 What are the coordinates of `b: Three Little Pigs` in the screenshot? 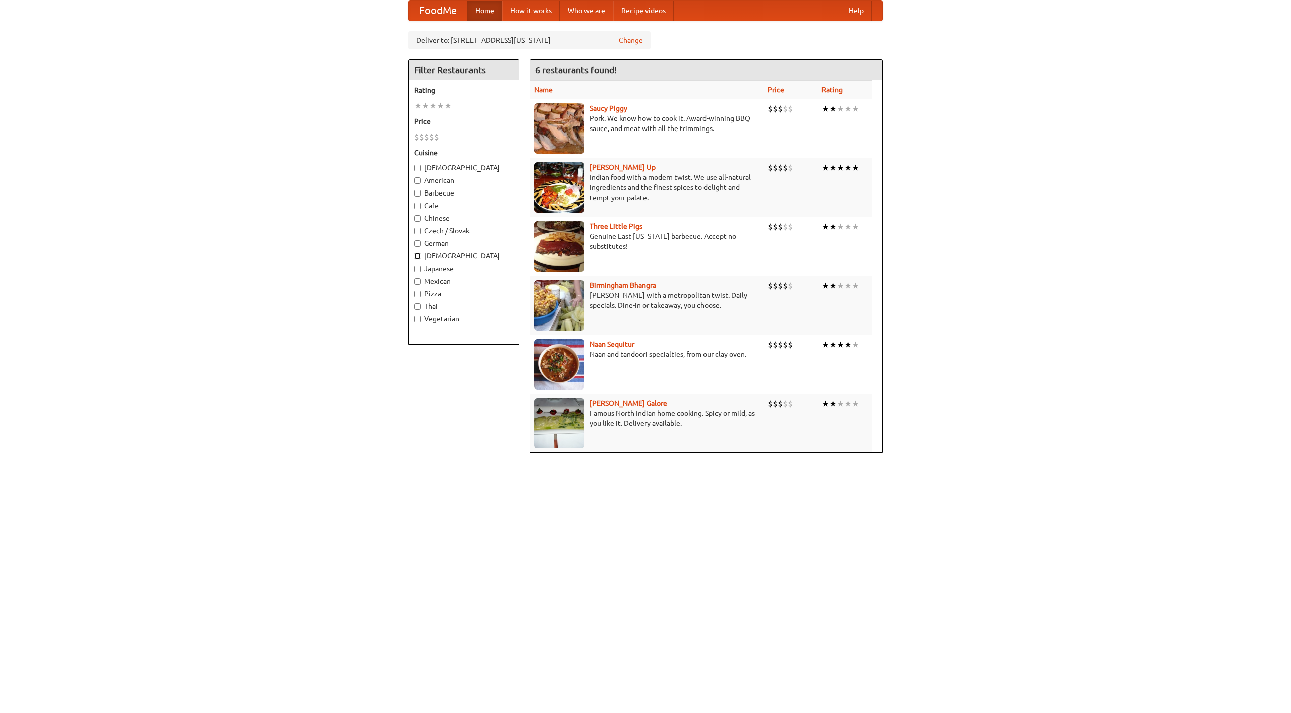 It's located at (616, 226).